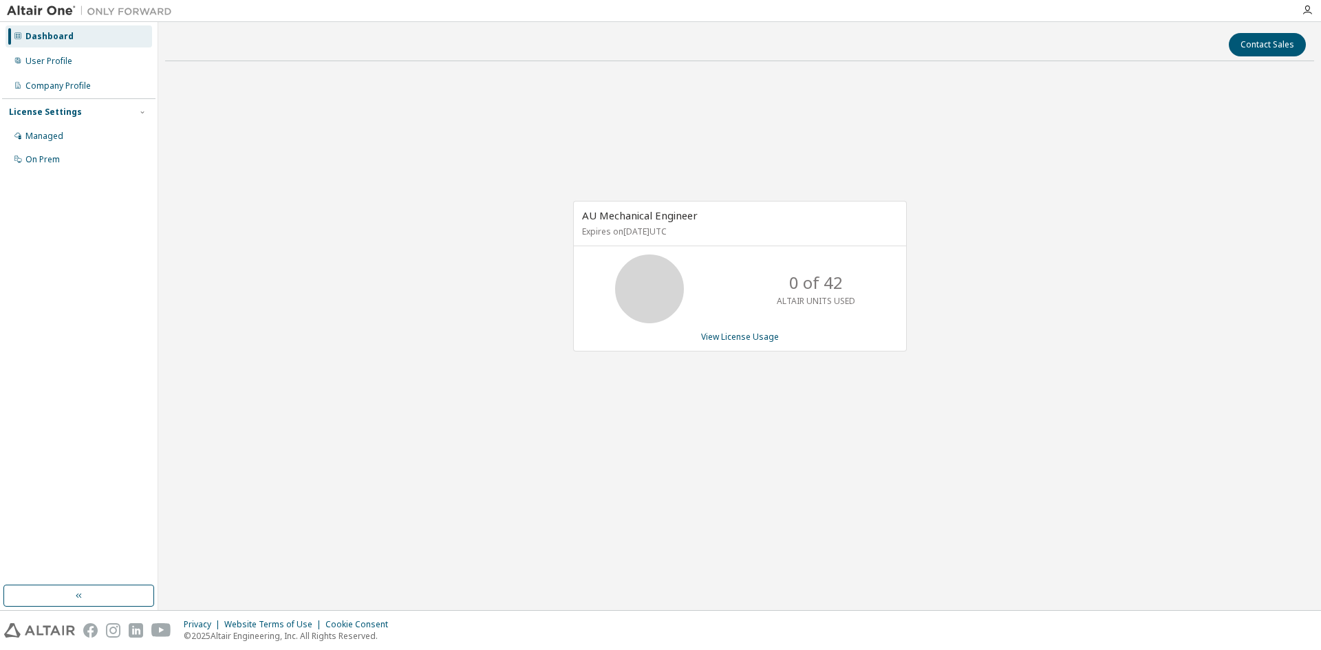 Image resolution: width=1321 pixels, height=650 pixels. What do you see at coordinates (204, 625) in the screenshot?
I see `div: Privacy` at bounding box center [204, 625].